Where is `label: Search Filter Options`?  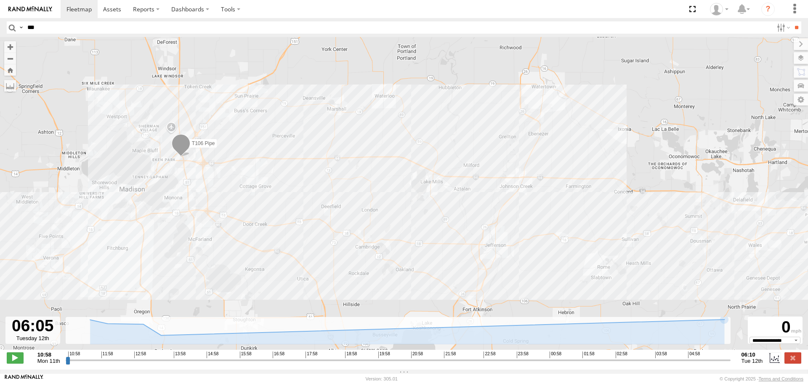
label: Search Filter Options is located at coordinates (782, 27).